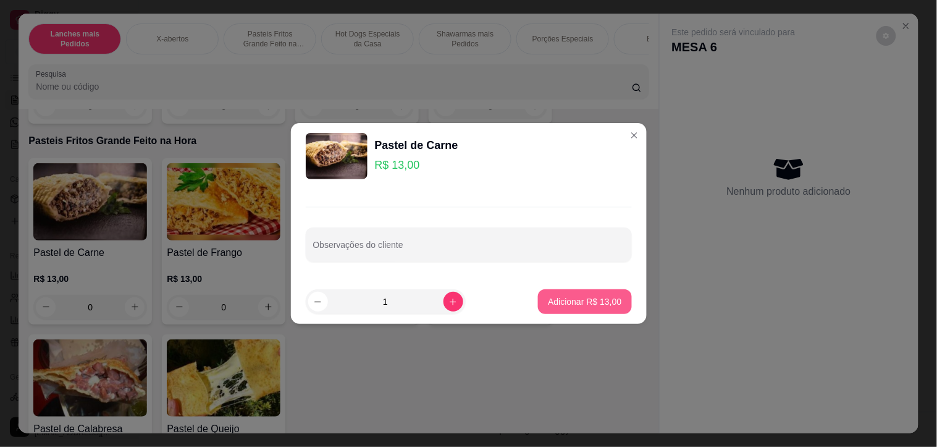 The width and height of the screenshot is (937, 447). I want to click on button: Adicionar R$ 13,00, so click(584, 301).